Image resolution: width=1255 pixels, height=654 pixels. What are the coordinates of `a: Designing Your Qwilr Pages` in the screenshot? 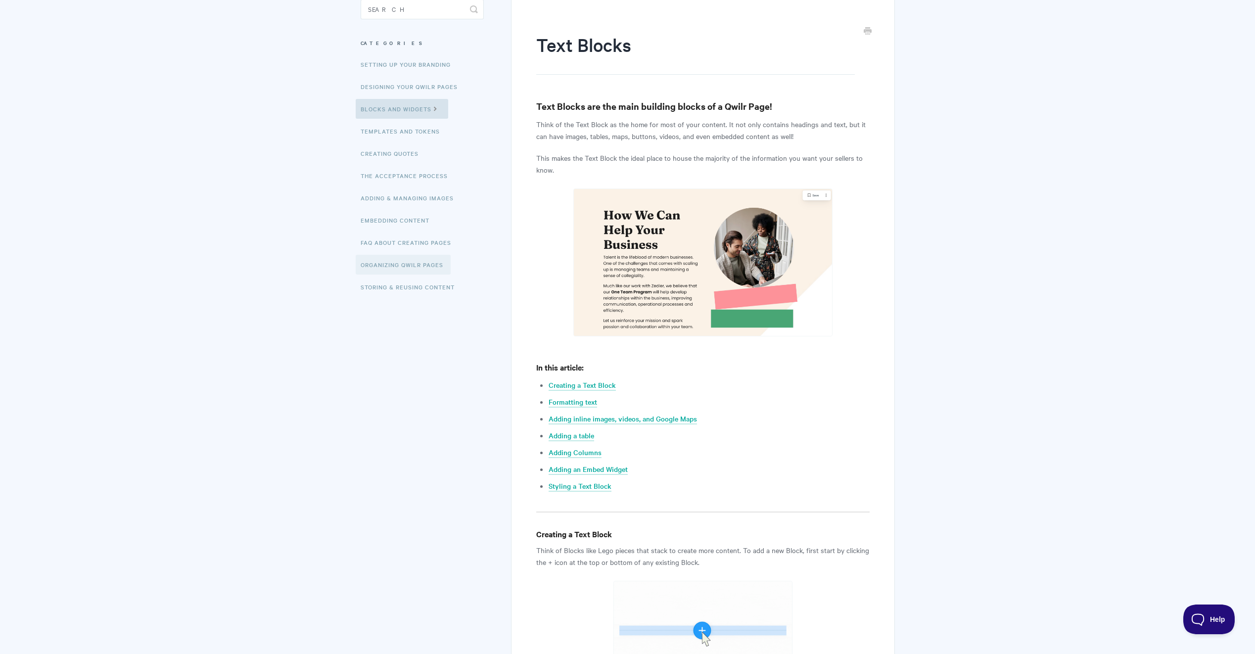 It's located at (413, 87).